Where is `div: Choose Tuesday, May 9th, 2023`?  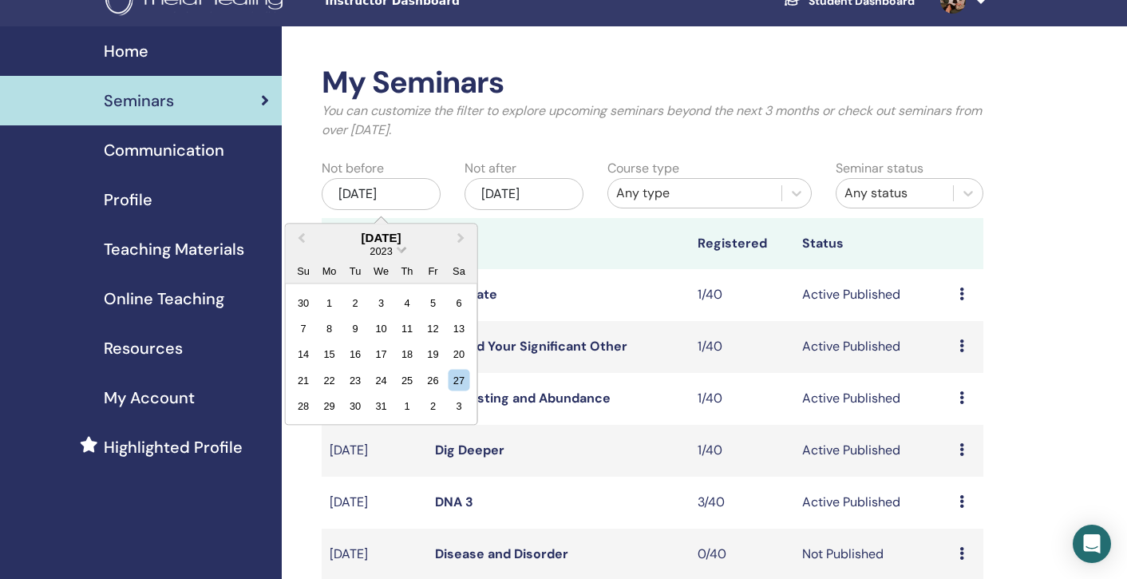
div: Choose Tuesday, May 9th, 2023 is located at coordinates (355, 327).